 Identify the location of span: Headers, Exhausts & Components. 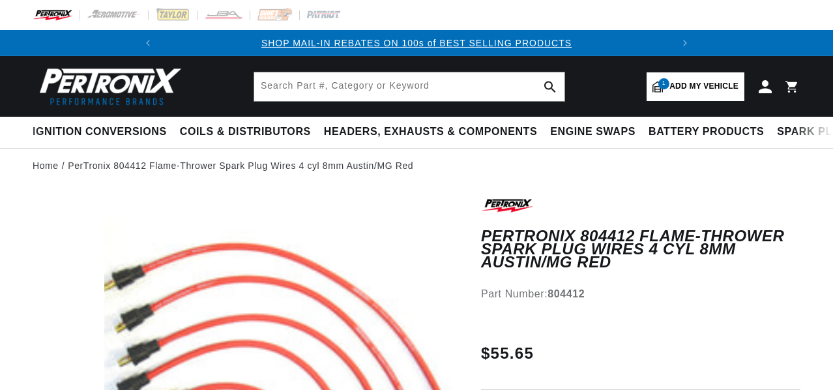
(430, 132).